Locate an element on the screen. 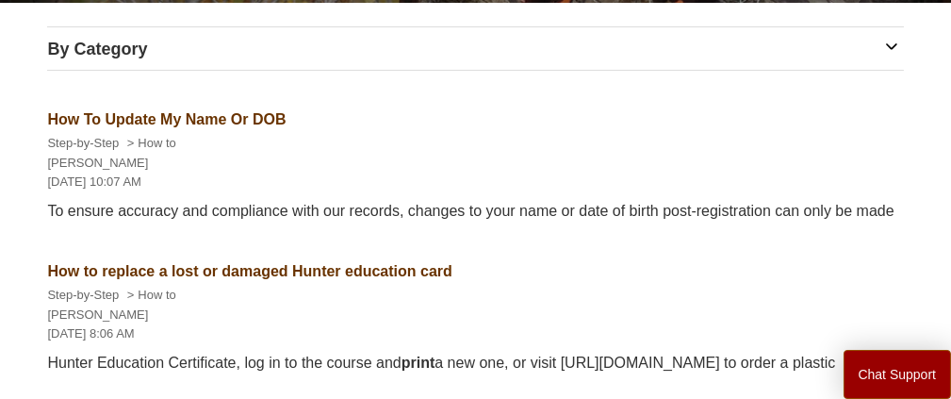  time: 02/26/2025, 10:07 is located at coordinates (93, 181).